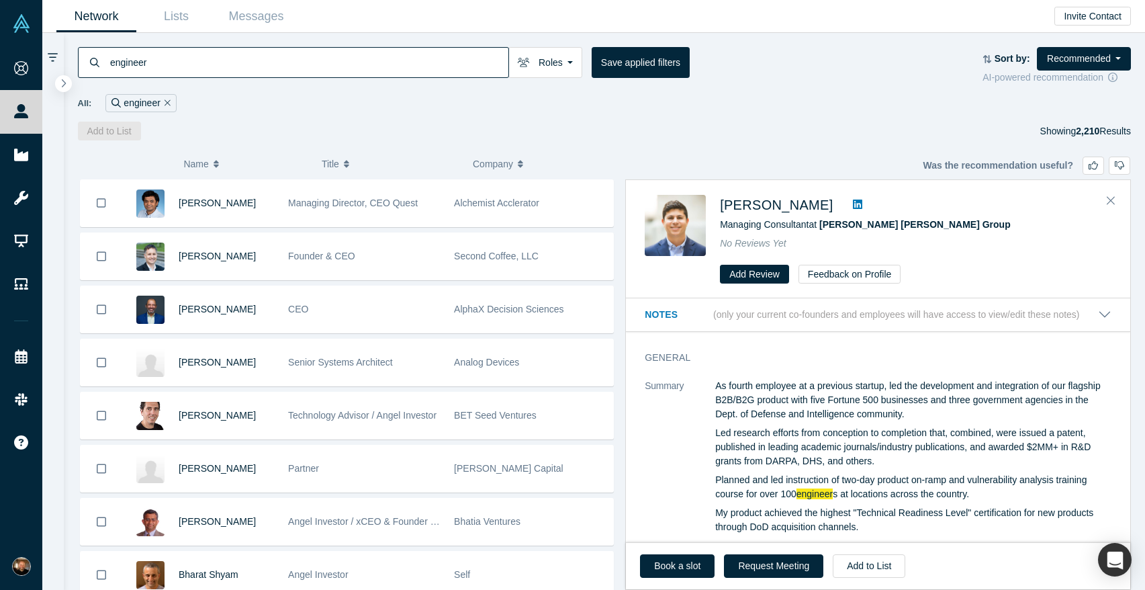 The height and width of the screenshot is (590, 1145). Describe the element at coordinates (176, 16) in the screenshot. I see `a: Lists` at that location.